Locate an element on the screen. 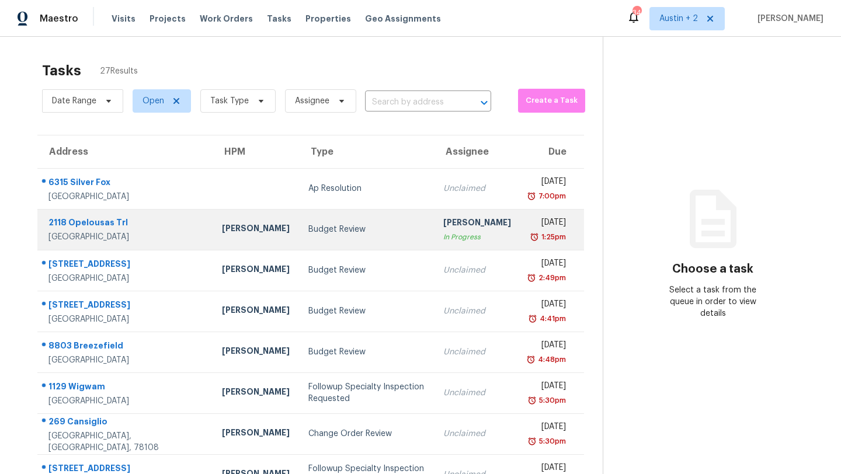 This screenshot has width=841, height=474. span: Properties is located at coordinates (328, 19).